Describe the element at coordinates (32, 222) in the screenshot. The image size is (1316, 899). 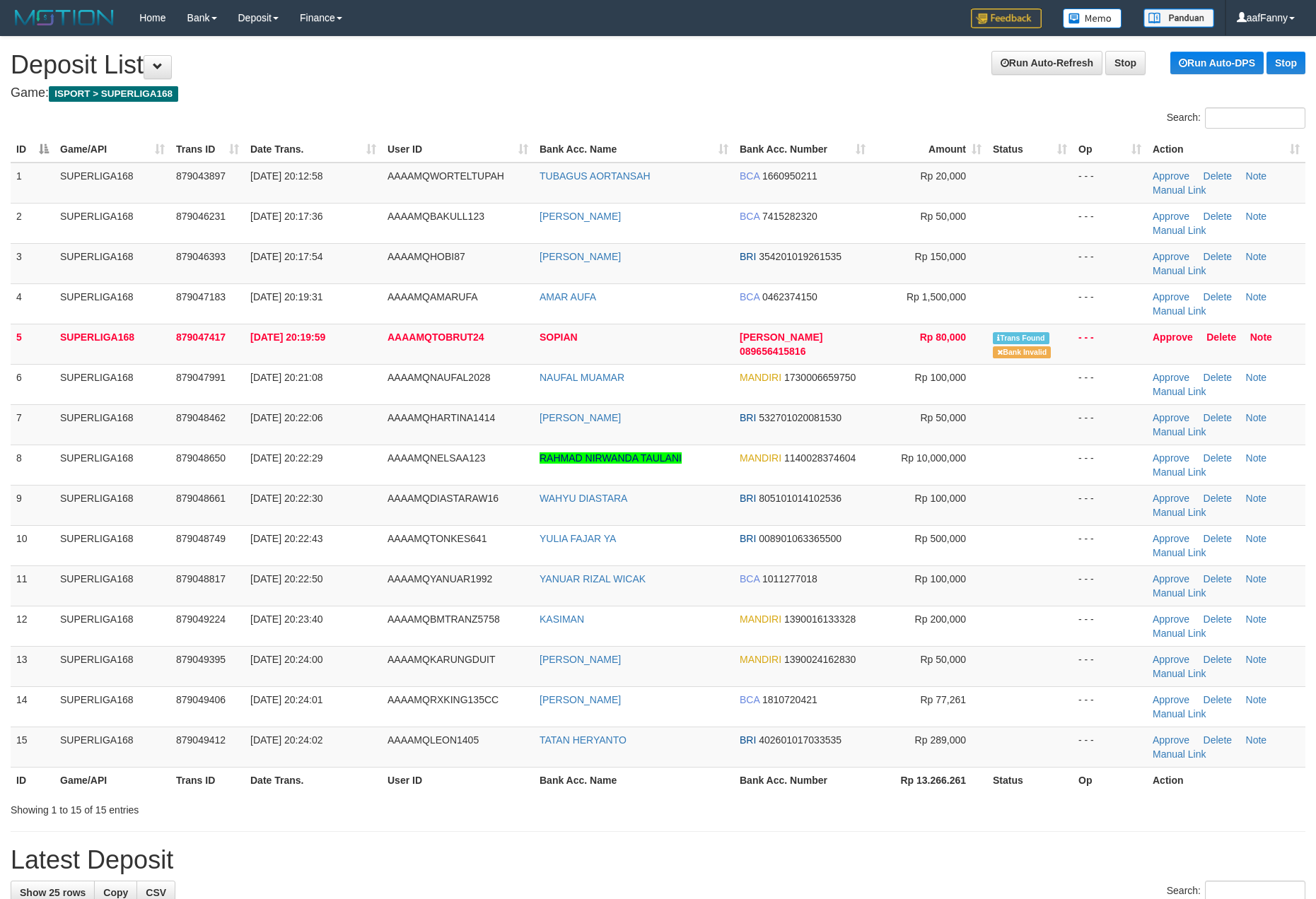
I see `td: 2` at that location.